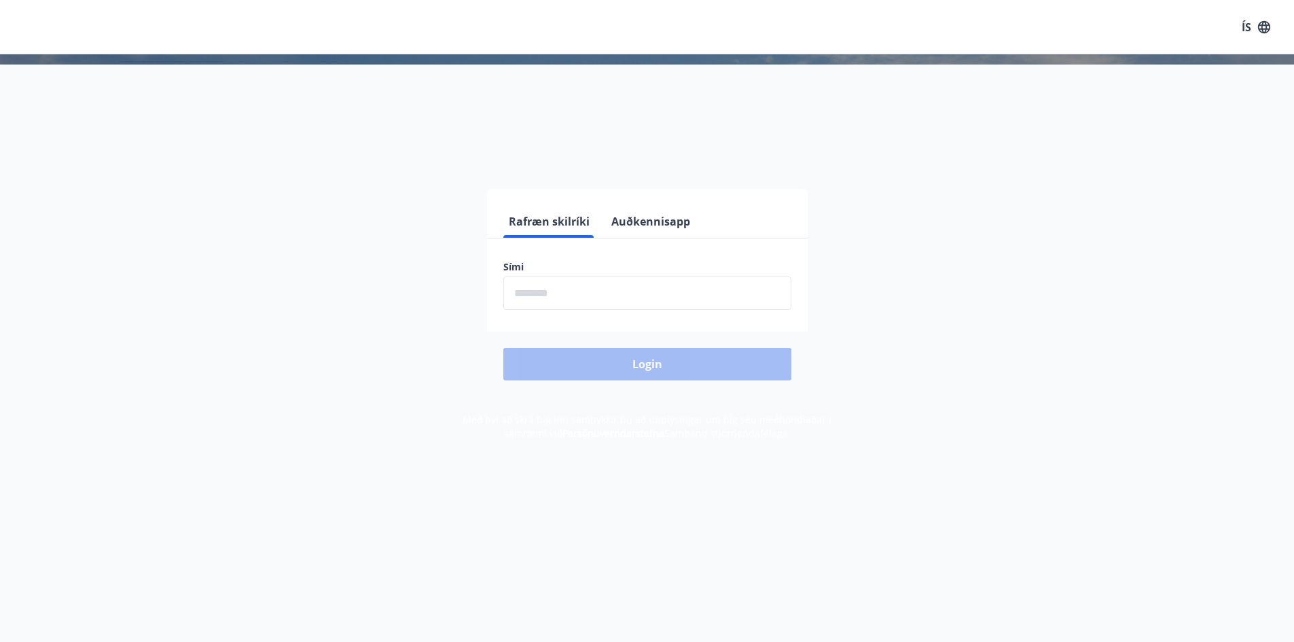 This screenshot has width=1294, height=642. What do you see at coordinates (648, 267) in the screenshot?
I see `label: Sími` at bounding box center [648, 267].